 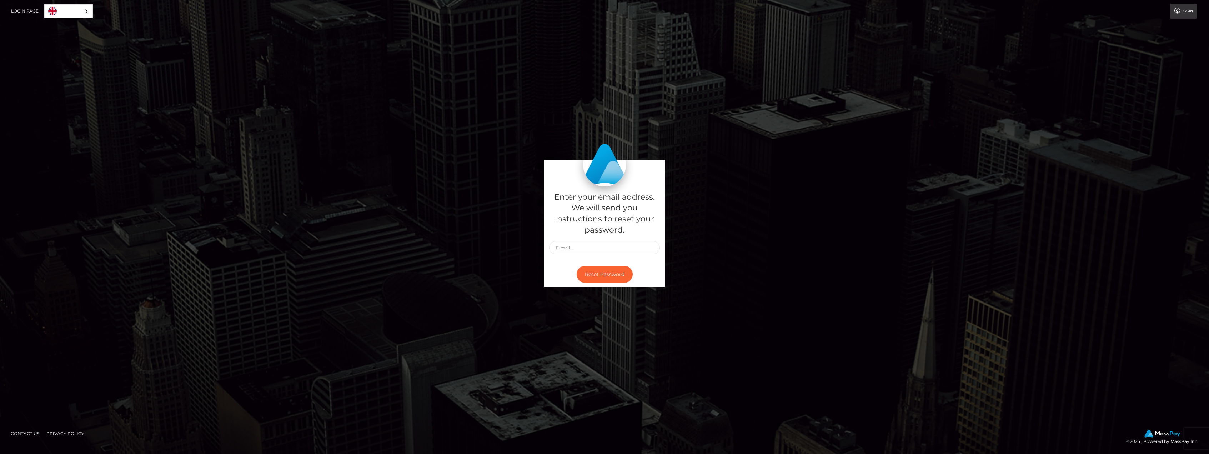 What do you see at coordinates (25, 433) in the screenshot?
I see `a: Contact Us` at bounding box center [25, 433].